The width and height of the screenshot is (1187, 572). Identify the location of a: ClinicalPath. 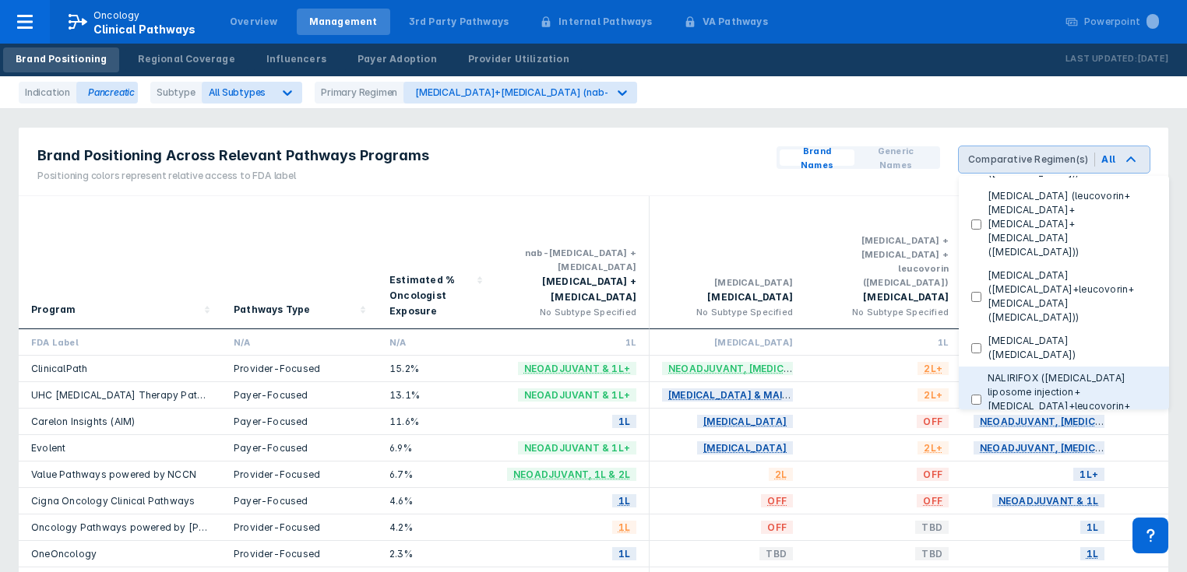
(59, 368).